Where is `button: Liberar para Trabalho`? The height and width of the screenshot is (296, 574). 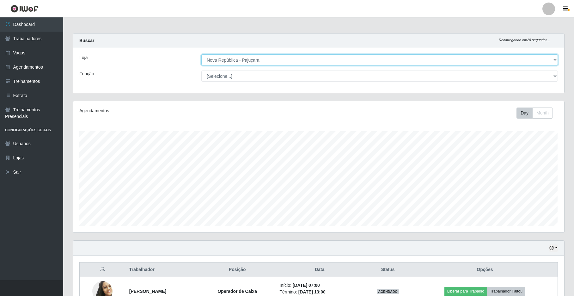
button: Liberar para Trabalho is located at coordinates (466, 291).